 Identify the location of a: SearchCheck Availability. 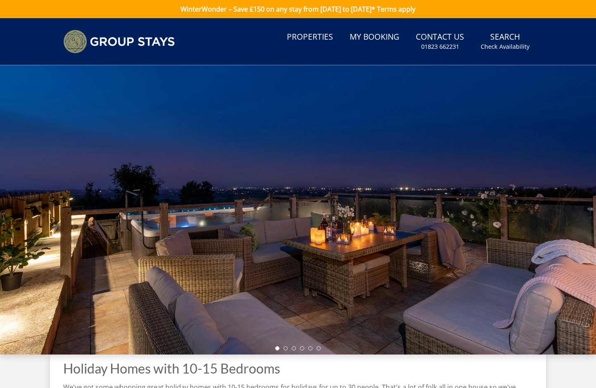
(505, 41).